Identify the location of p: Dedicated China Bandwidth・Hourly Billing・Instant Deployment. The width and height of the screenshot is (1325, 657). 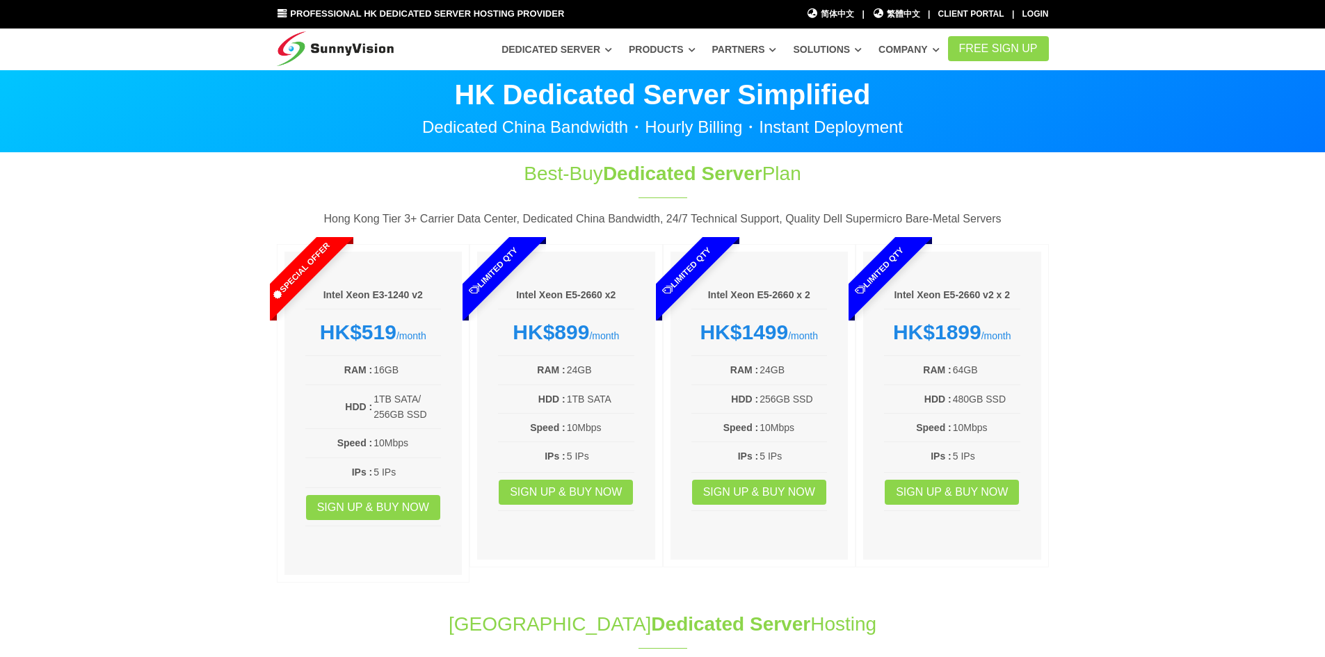
(663, 127).